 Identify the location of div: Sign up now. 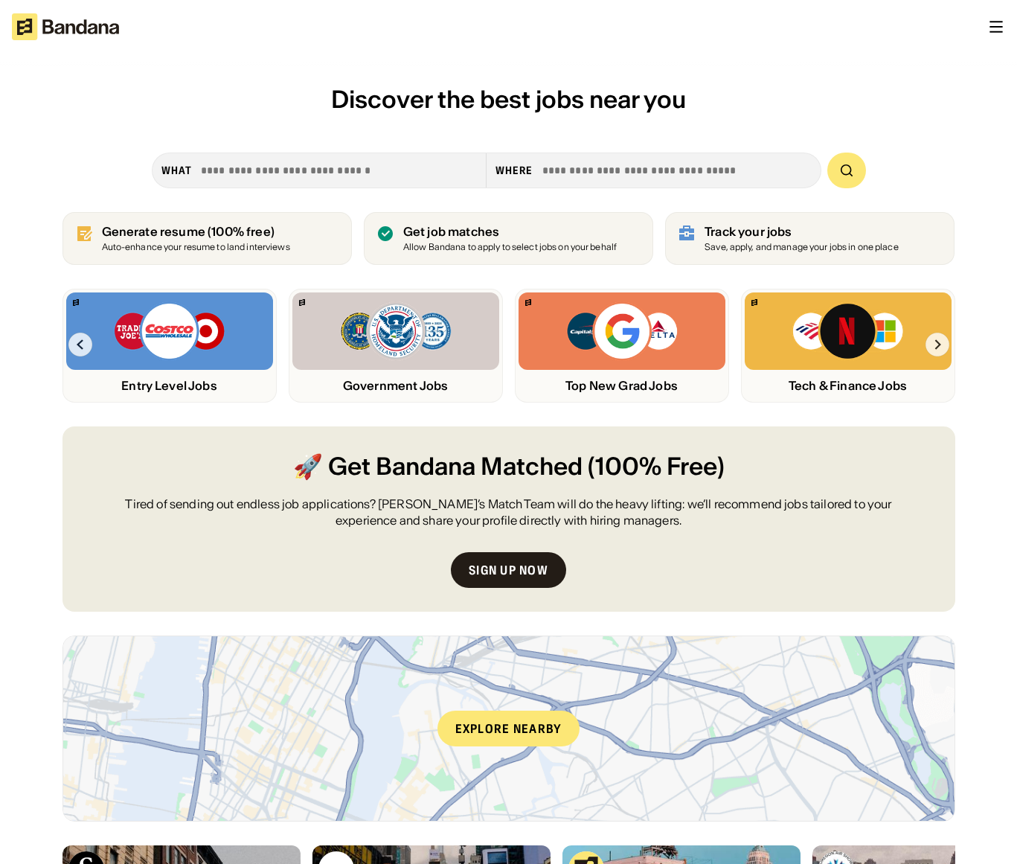
(508, 570).